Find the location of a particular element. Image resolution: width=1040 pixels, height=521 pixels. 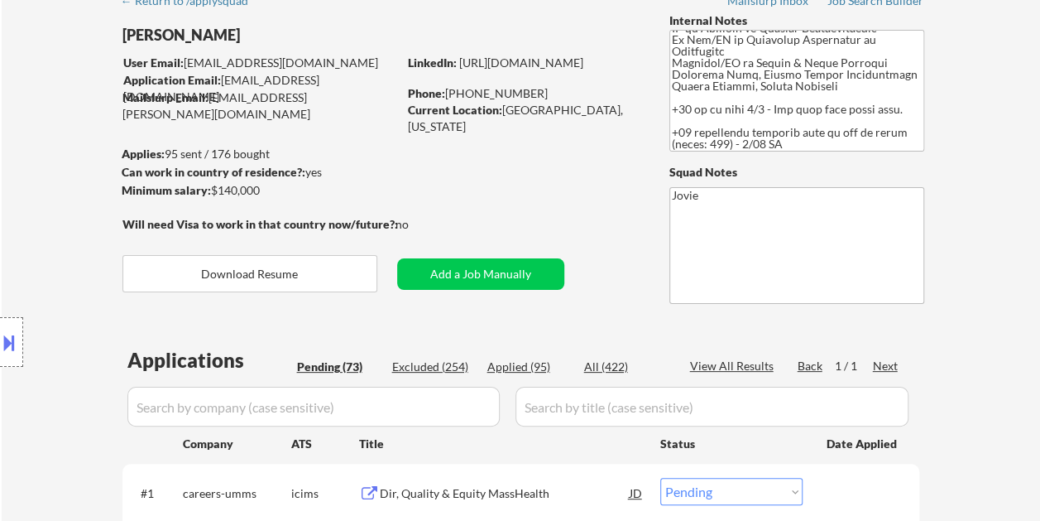

div: Internal Notes is located at coordinates (797, 21).